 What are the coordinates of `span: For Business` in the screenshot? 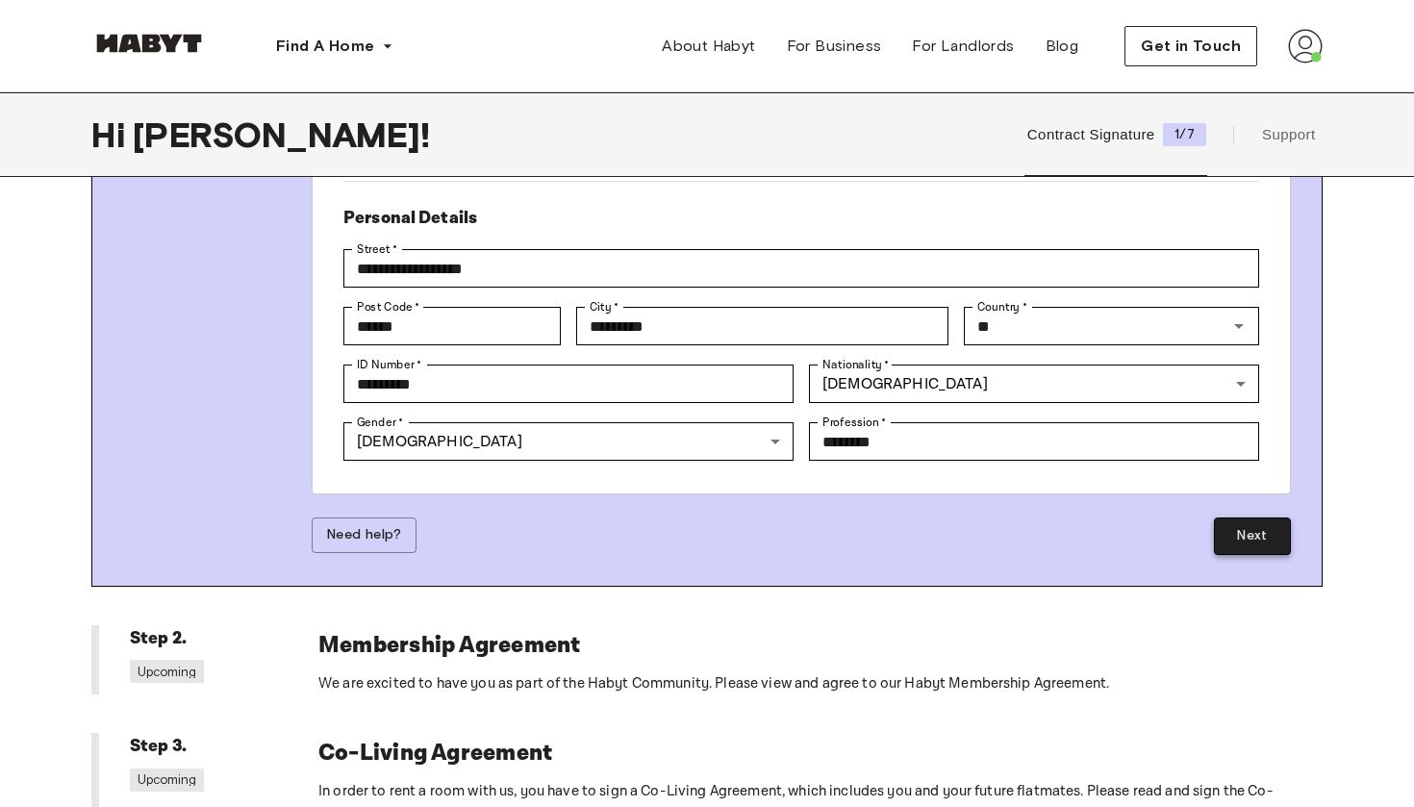 It's located at (834, 46).